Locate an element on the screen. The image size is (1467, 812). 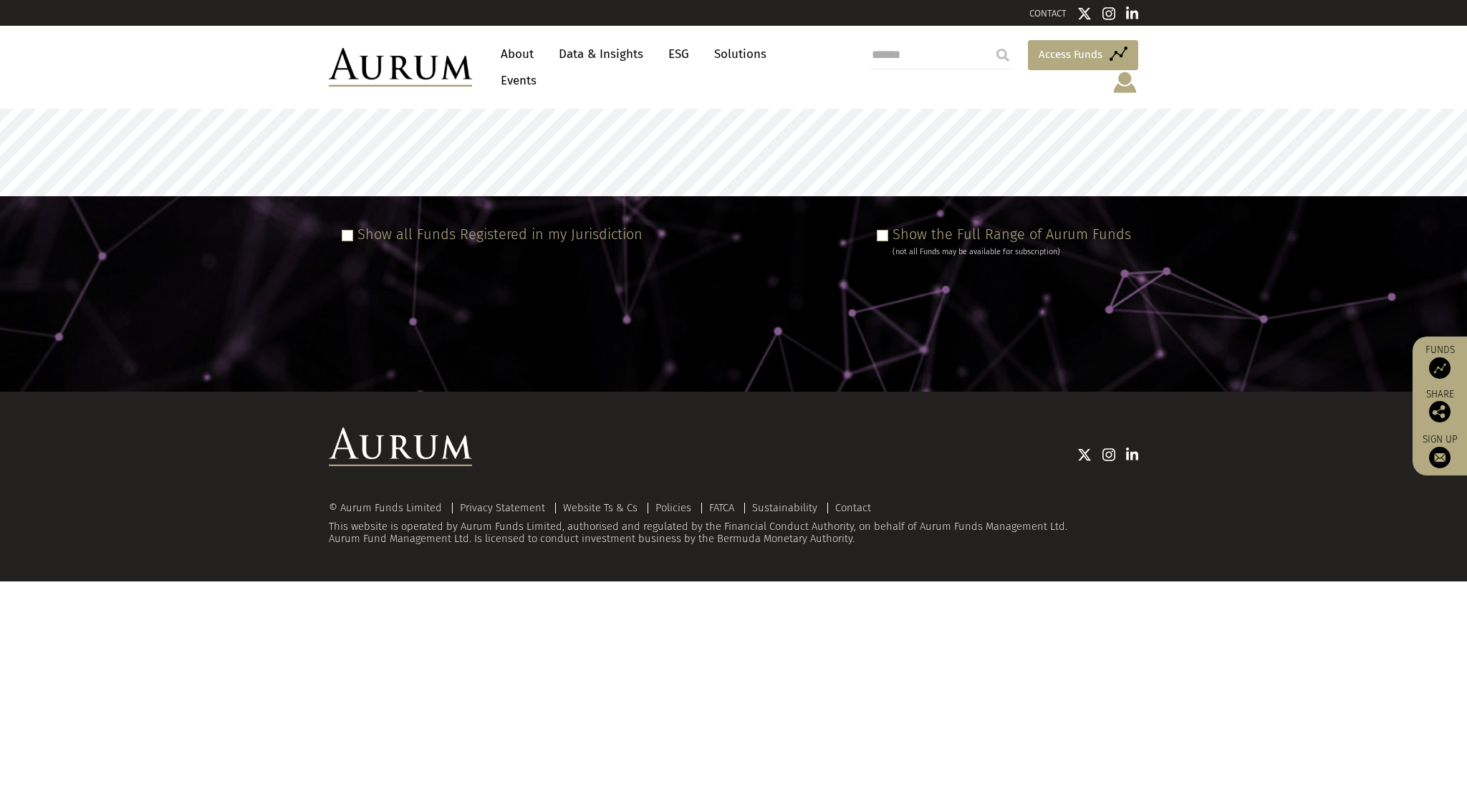
a: About is located at coordinates (517, 54).